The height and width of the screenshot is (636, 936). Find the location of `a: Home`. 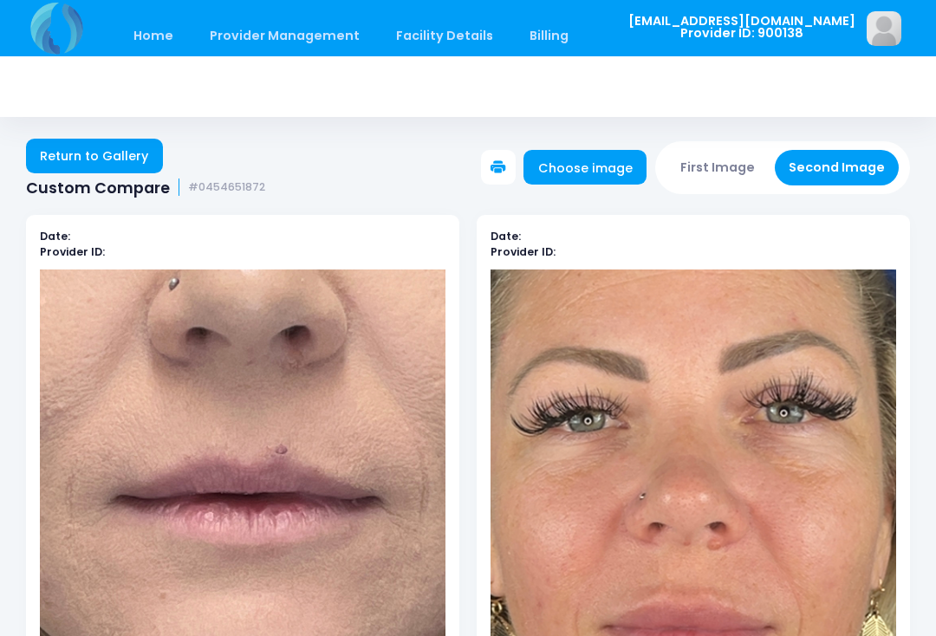

a: Home is located at coordinates (152, 36).